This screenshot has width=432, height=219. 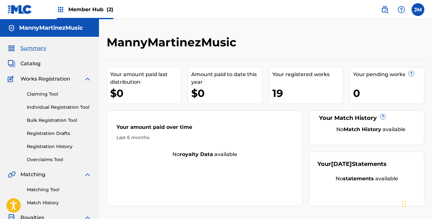 What do you see at coordinates (20, 9) in the screenshot?
I see `img: MLC Logo` at bounding box center [20, 9].